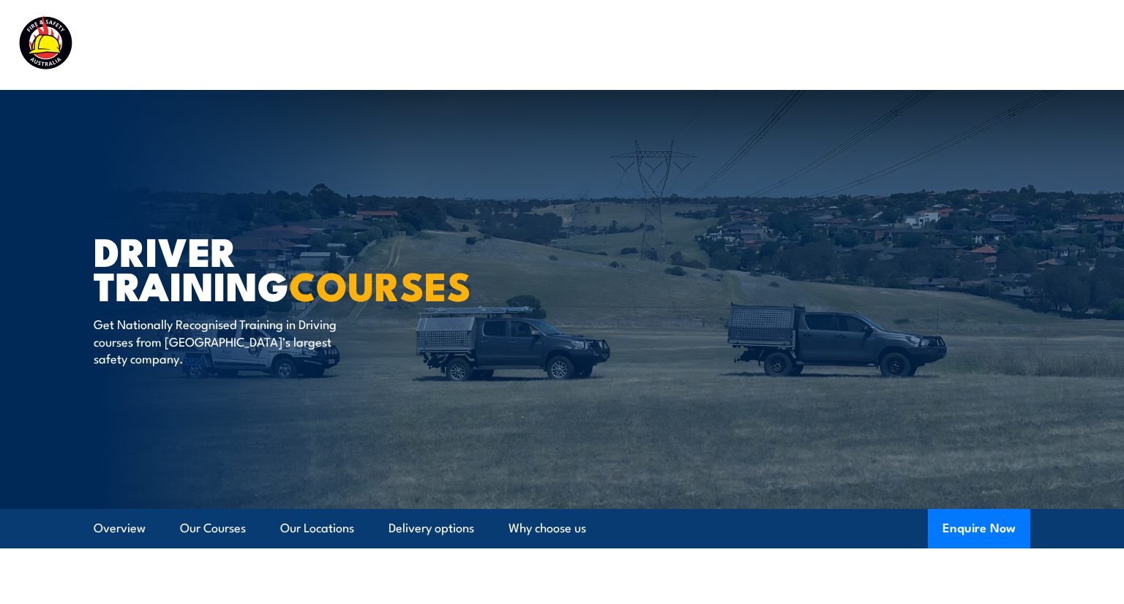  Describe the element at coordinates (317, 528) in the screenshot. I see `a: Our Locations` at that location.